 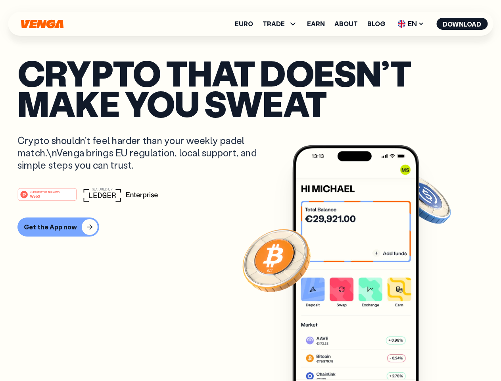 I want to click on span: EN, so click(x=411, y=24).